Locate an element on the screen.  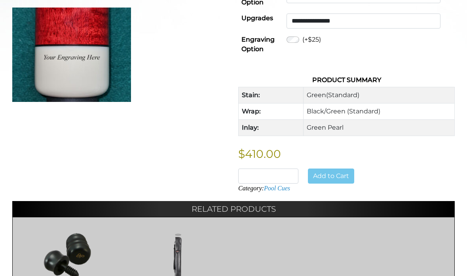
strong: Wrap: is located at coordinates (252, 111).